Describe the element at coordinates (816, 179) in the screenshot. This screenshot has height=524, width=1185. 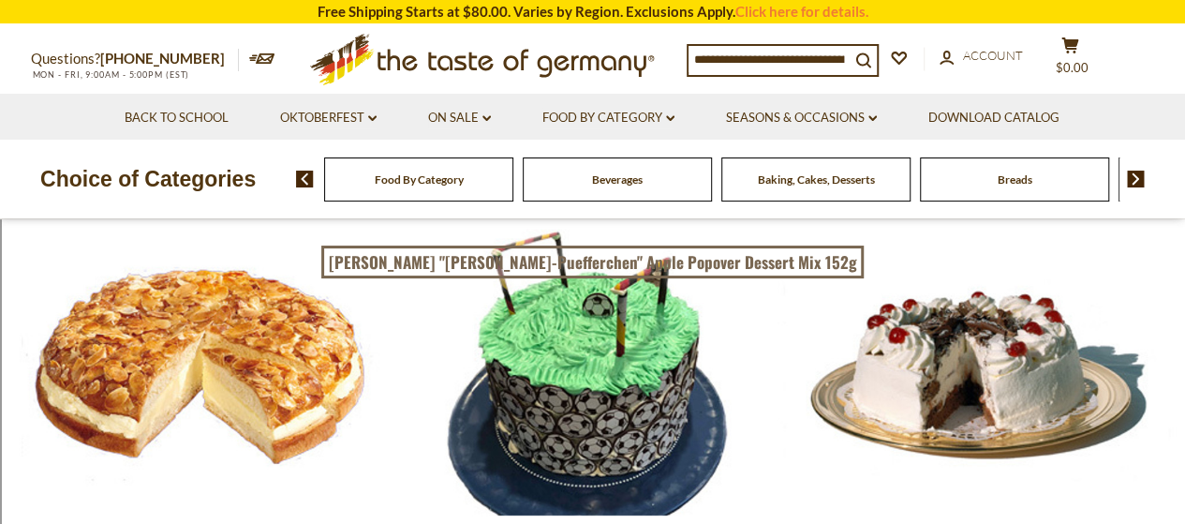
I see `a: Baking, Cakes, Desserts` at that location.